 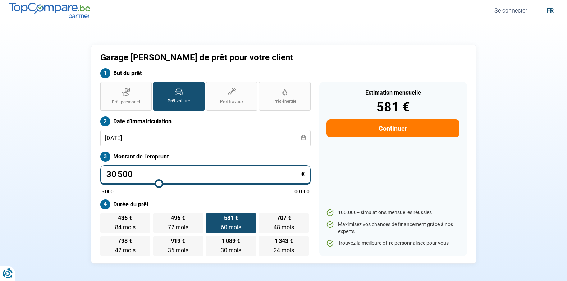 I want to click on span: 100 000, so click(x=301, y=192).